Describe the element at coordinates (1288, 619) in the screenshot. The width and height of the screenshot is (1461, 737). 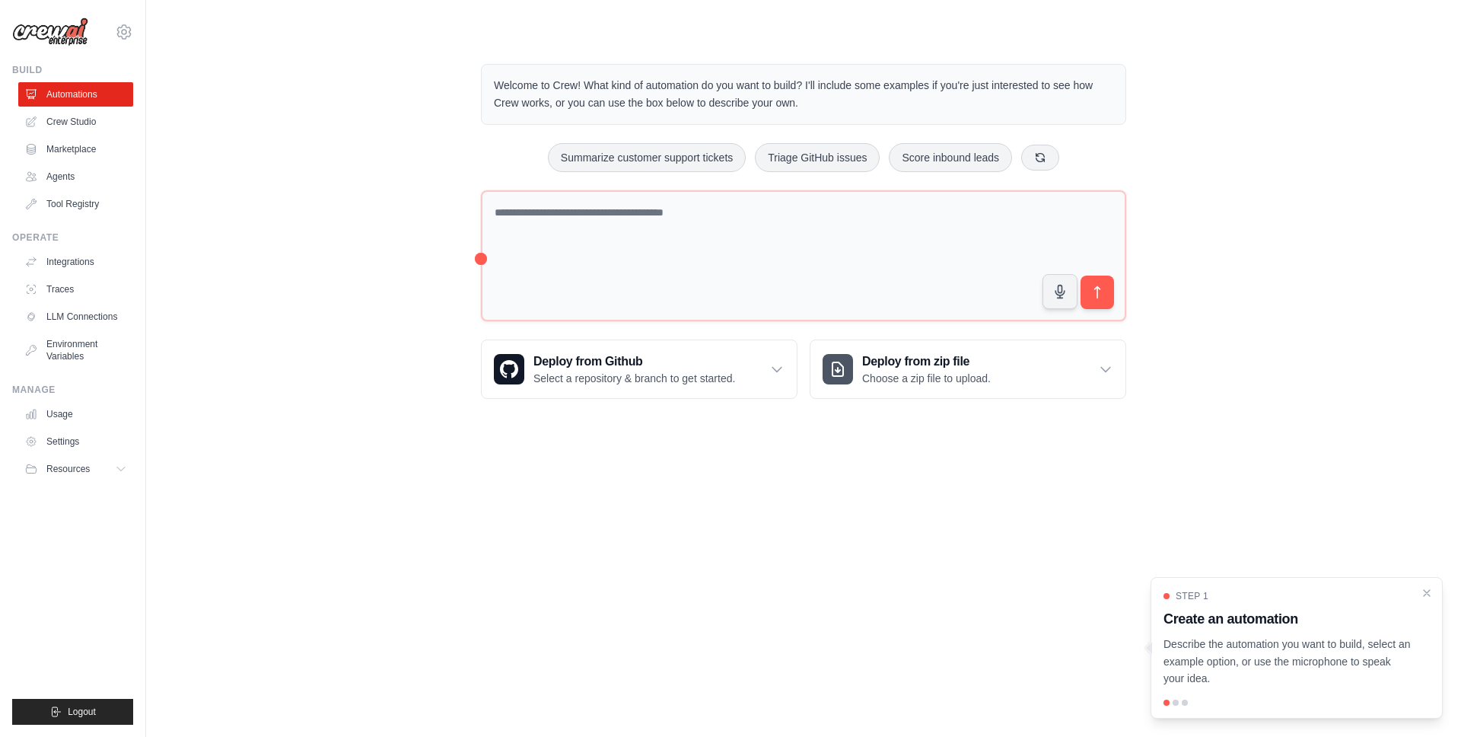
I see `h3: Create an automation` at that location.